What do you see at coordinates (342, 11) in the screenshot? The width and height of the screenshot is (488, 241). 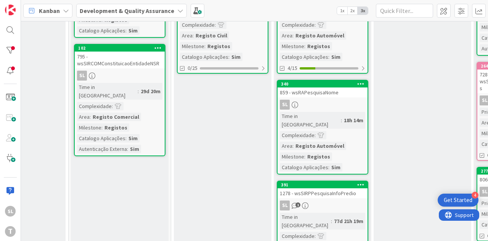 I see `span: 1x` at bounding box center [342, 11].